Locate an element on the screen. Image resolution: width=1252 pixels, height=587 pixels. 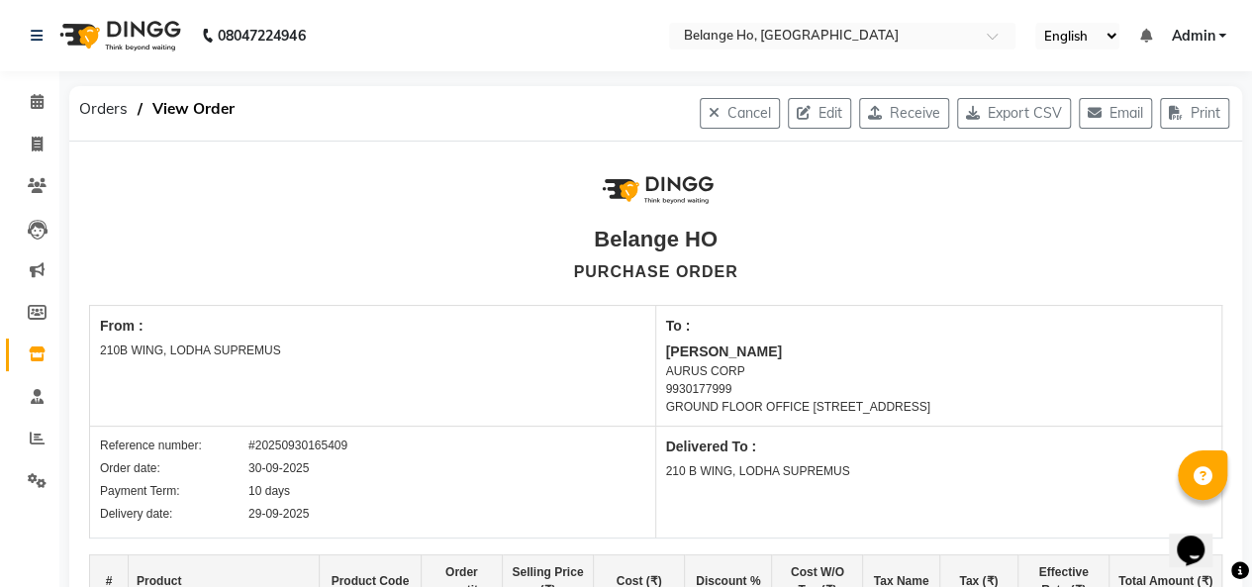
div: 210 B WING, LODHA SUPREMUS is located at coordinates (939, 471).